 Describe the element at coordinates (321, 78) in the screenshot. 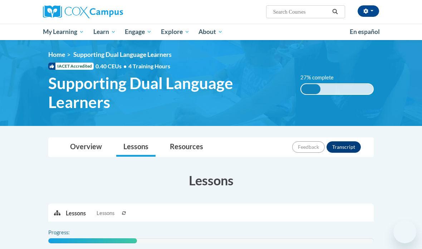

I see `label: 27% complete` at that location.